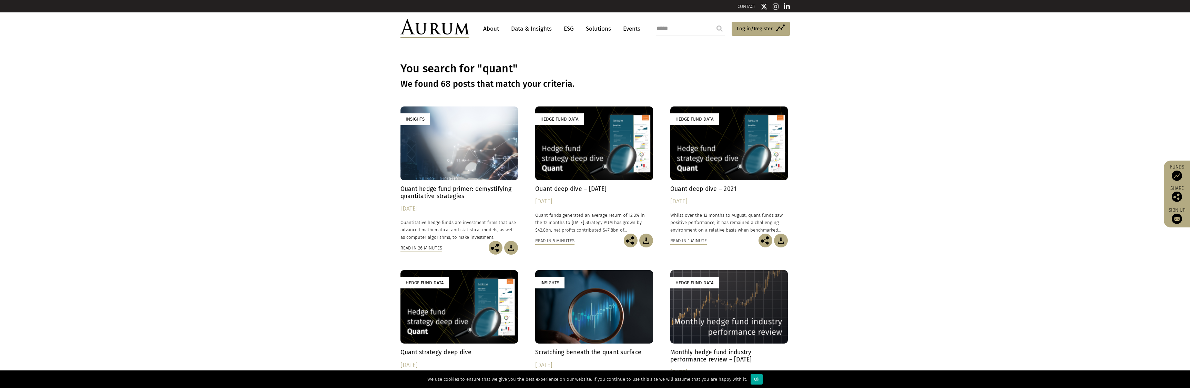 This screenshot has width=1190, height=388. I want to click on h4: Scratching beneath the quant surface, so click(594, 352).